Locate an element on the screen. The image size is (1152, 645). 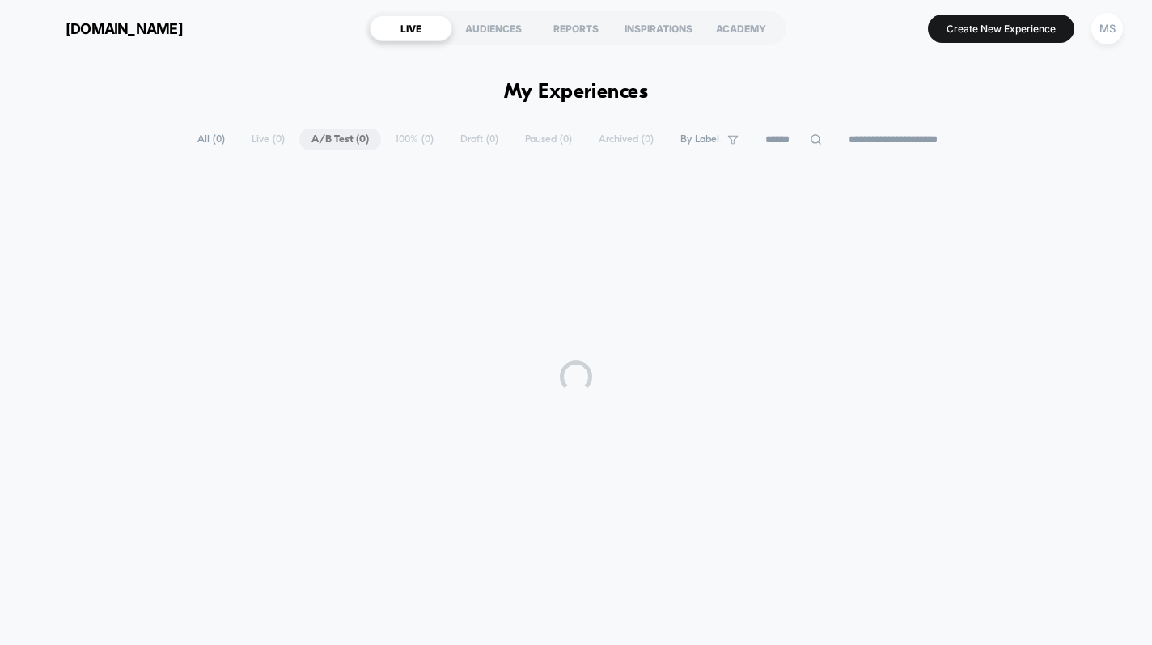
div: INSPIRATIONS is located at coordinates (658, 28).